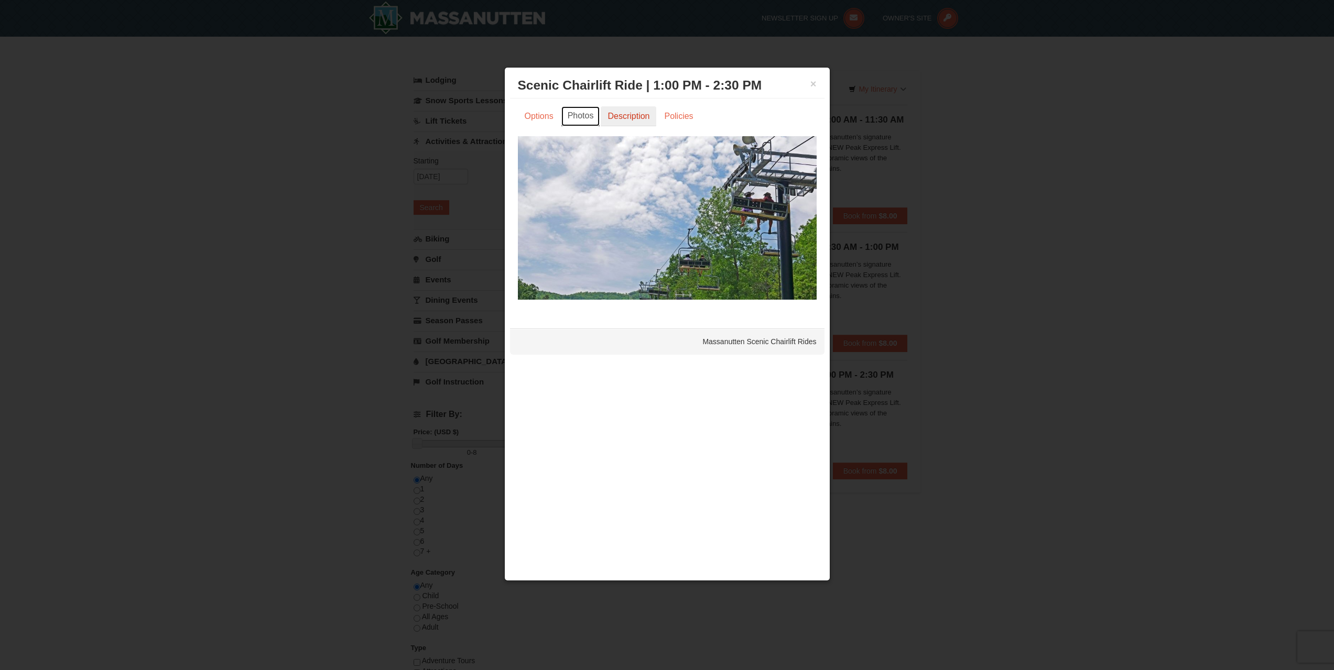  What do you see at coordinates (628, 116) in the screenshot?
I see `a: Description` at bounding box center [628, 116].